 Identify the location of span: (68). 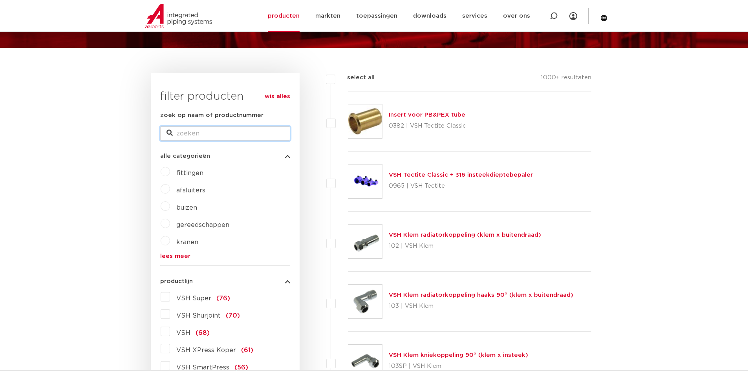
(203, 333).